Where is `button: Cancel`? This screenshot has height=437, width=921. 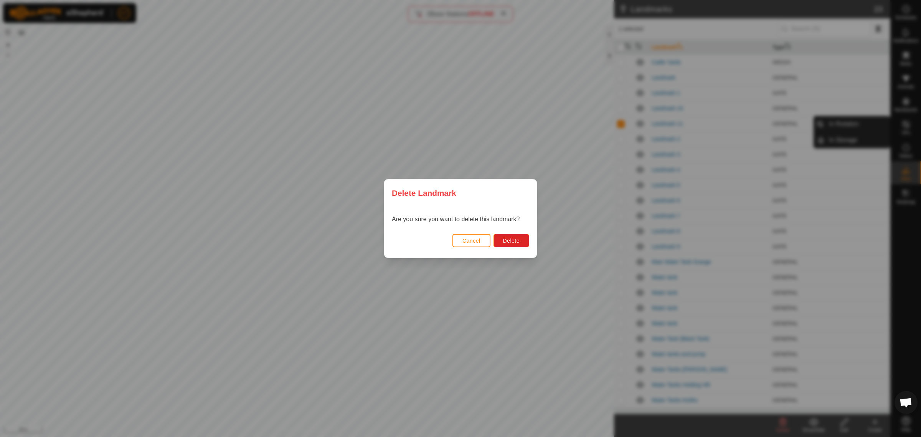 button: Cancel is located at coordinates (471, 240).